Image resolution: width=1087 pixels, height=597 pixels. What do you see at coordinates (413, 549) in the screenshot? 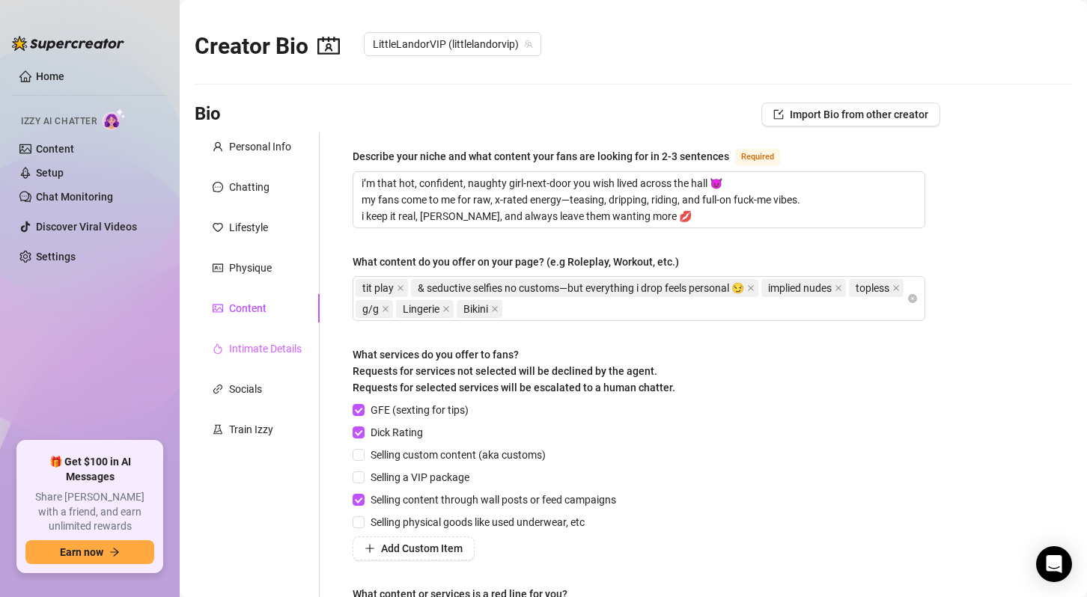
I see `button: Add Custom Item` at bounding box center [413, 549].